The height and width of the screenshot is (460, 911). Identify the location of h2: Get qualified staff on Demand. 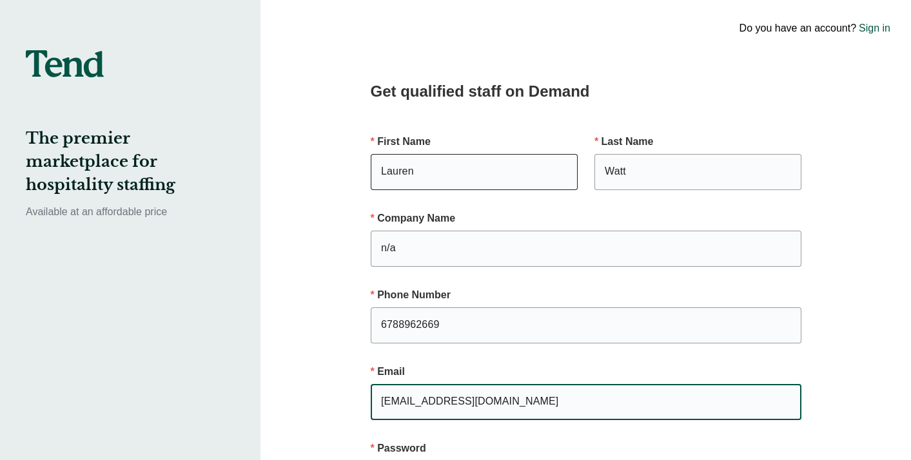
(586, 92).